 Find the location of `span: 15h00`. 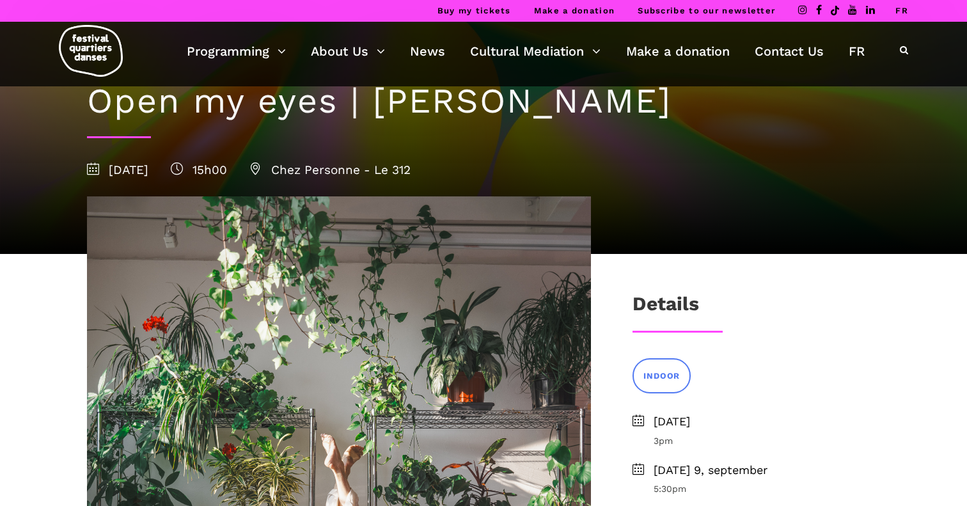

span: 15h00 is located at coordinates (199, 169).